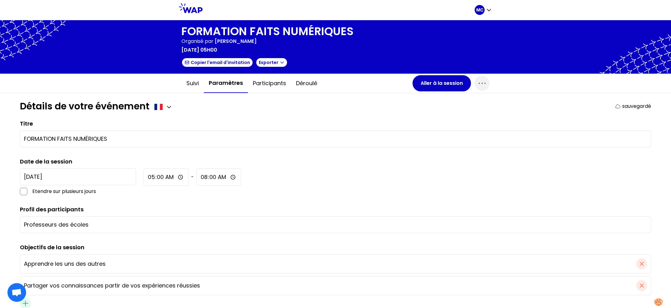  What do you see at coordinates (78, 177) in the screenshot?
I see `input: YYYY-M-D` at bounding box center [78, 177].